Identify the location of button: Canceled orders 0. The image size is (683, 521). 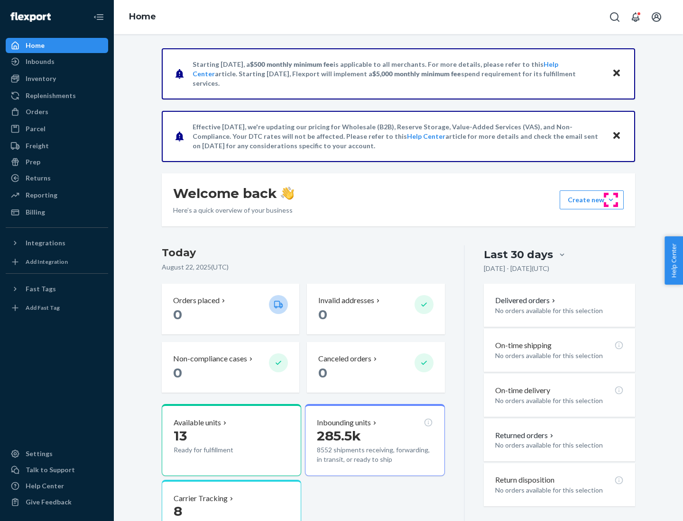
(375, 367).